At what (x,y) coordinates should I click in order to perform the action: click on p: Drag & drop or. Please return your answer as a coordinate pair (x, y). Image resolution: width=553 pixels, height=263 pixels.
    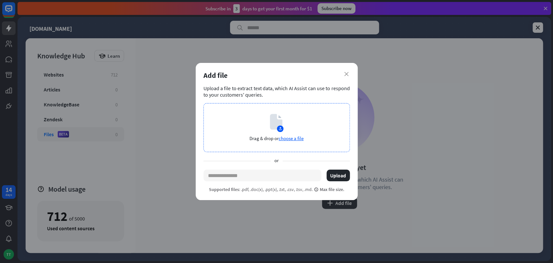
    Looking at the image, I should click on (276, 138).